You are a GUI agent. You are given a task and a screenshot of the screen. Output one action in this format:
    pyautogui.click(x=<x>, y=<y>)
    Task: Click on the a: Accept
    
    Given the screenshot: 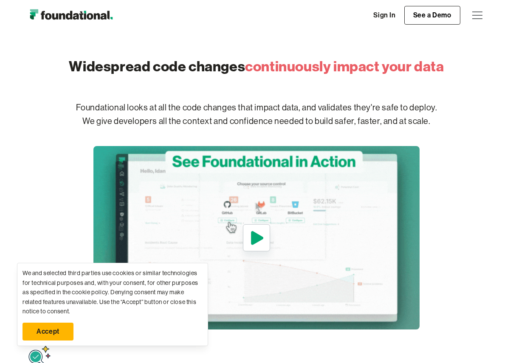 What is the action you would take?
    pyautogui.click(x=48, y=332)
    